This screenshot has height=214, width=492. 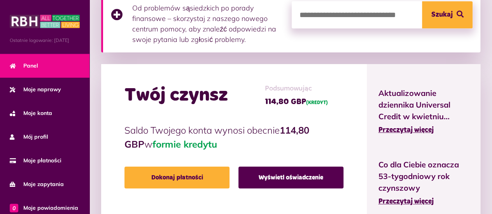 What do you see at coordinates (177, 178) in the screenshot?
I see `font: Dokonaj płatności` at bounding box center [177, 178].